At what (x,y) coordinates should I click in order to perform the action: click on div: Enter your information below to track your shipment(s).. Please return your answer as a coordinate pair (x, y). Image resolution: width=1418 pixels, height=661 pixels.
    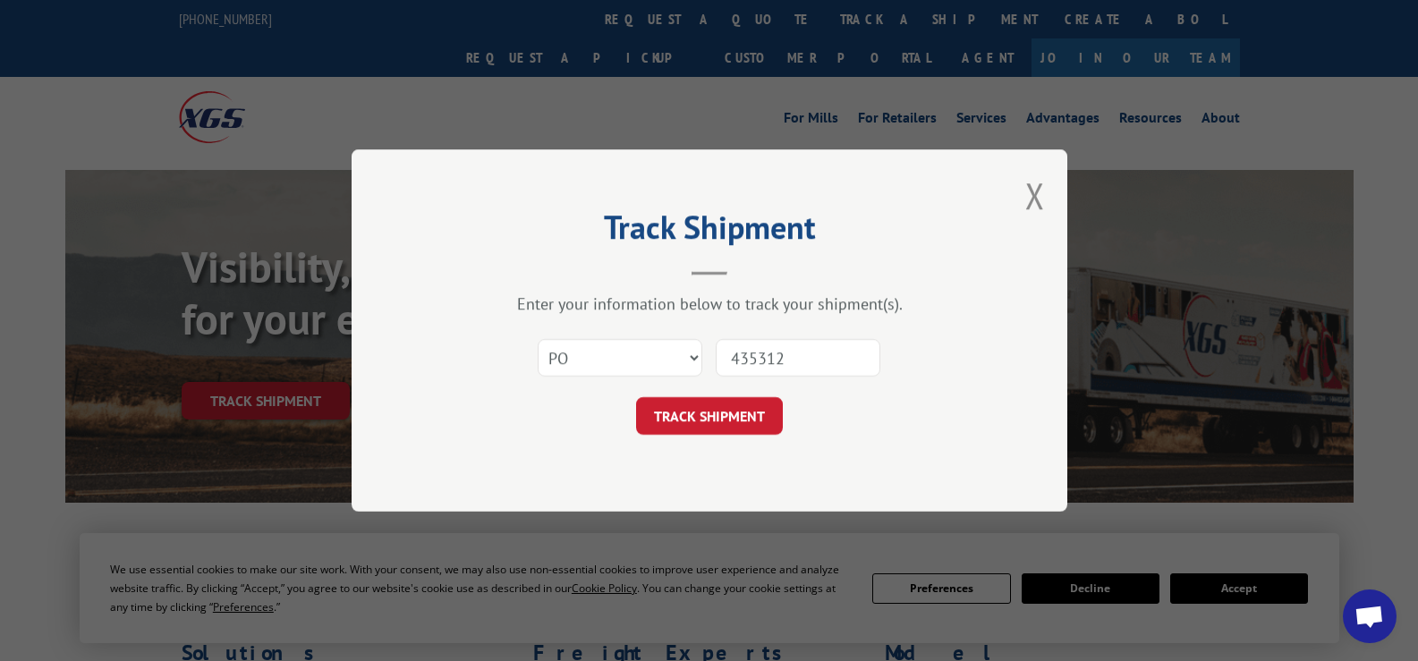
    Looking at the image, I should click on (710, 303).